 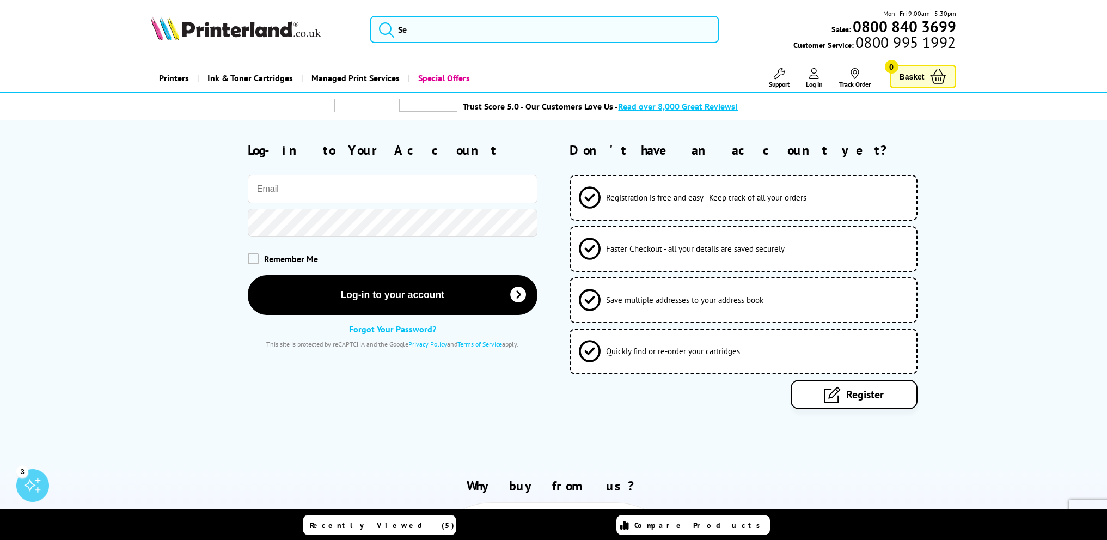 I want to click on span: Log In, so click(x=814, y=84).